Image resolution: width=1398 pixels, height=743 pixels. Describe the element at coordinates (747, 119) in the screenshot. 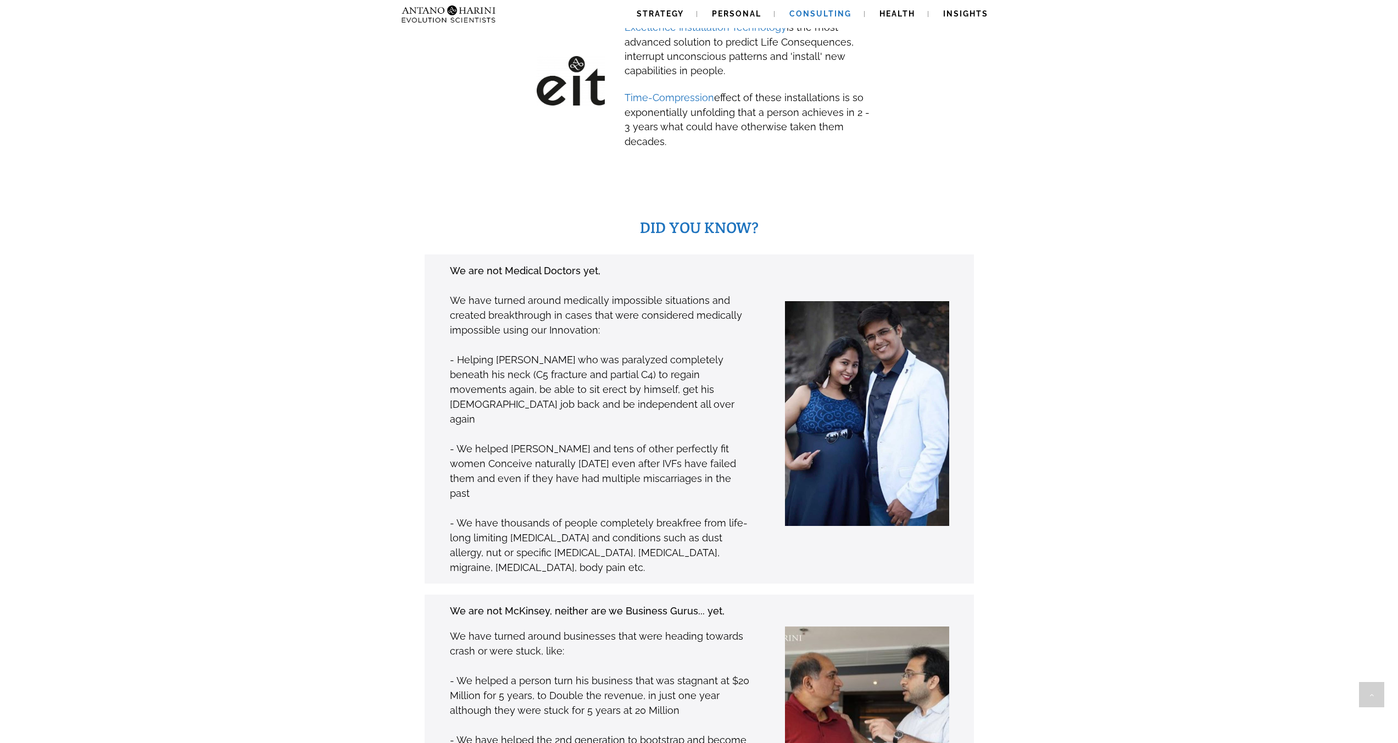

I see `span: effect of these installations is so exponentially unfolding that a person achieves in 2 - 3 years...` at that location.